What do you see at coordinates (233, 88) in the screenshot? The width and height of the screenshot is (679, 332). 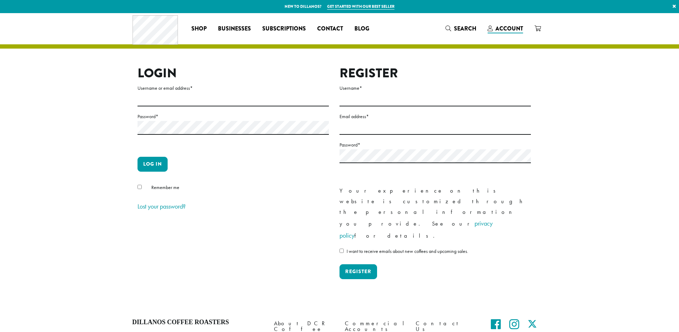 I see `label: Username or email address` at bounding box center [233, 88].